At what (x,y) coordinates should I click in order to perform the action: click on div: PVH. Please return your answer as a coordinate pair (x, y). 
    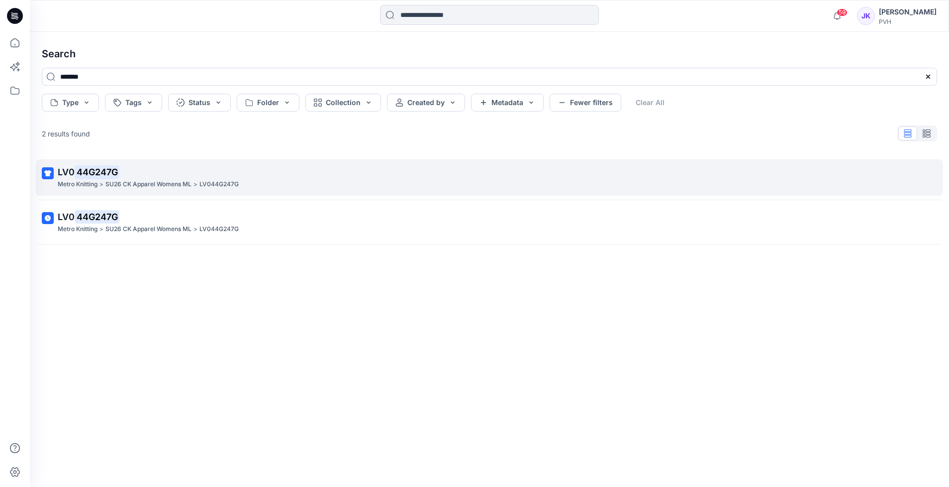
    Looking at the image, I should click on (908, 21).